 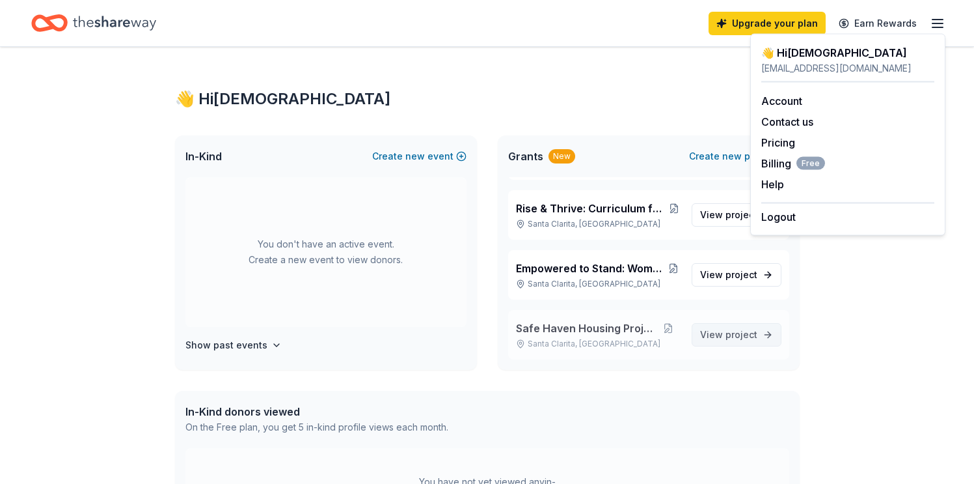 What do you see at coordinates (793, 163) in the screenshot?
I see `button: BillingFree` at bounding box center [793, 163].